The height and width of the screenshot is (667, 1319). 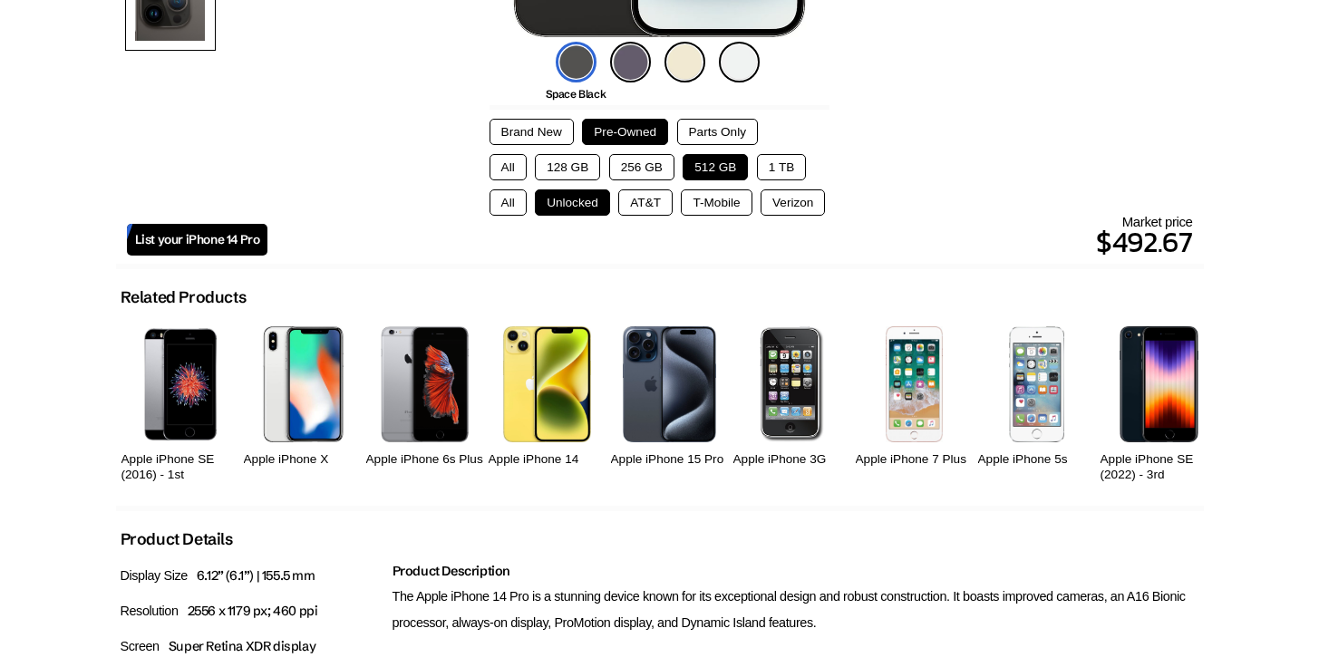 I want to click on button: AT&T, so click(x=645, y=202).